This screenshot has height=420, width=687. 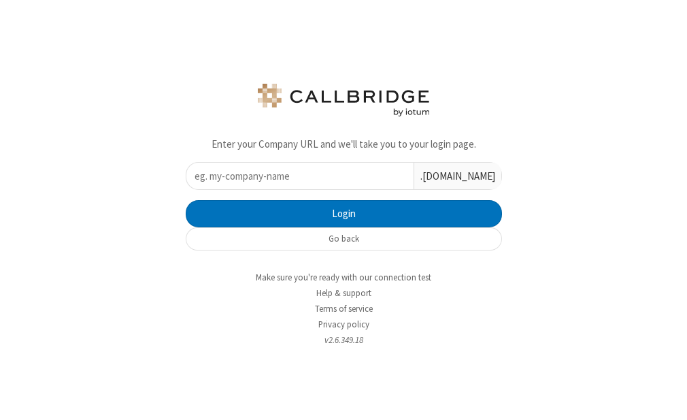 What do you see at coordinates (343, 100) in the screenshot?
I see `img: logo.png` at bounding box center [343, 100].